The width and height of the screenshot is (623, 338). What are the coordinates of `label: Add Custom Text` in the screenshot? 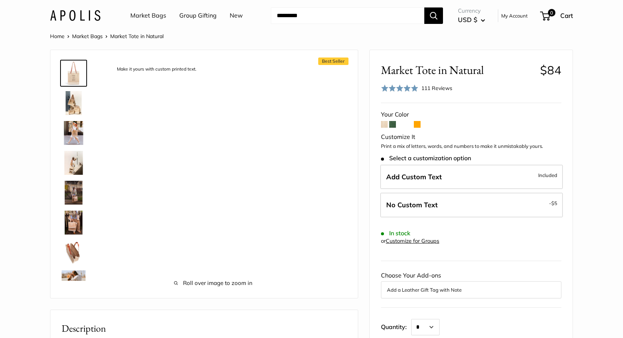 It's located at (472, 177).